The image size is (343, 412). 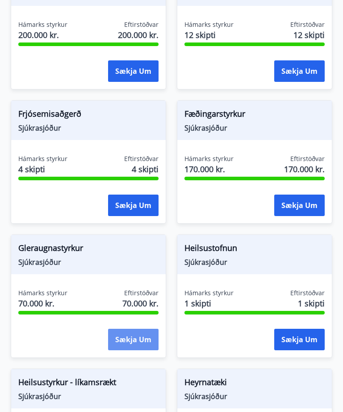 I want to click on span: Fæðingarstyrkur, so click(x=255, y=116).